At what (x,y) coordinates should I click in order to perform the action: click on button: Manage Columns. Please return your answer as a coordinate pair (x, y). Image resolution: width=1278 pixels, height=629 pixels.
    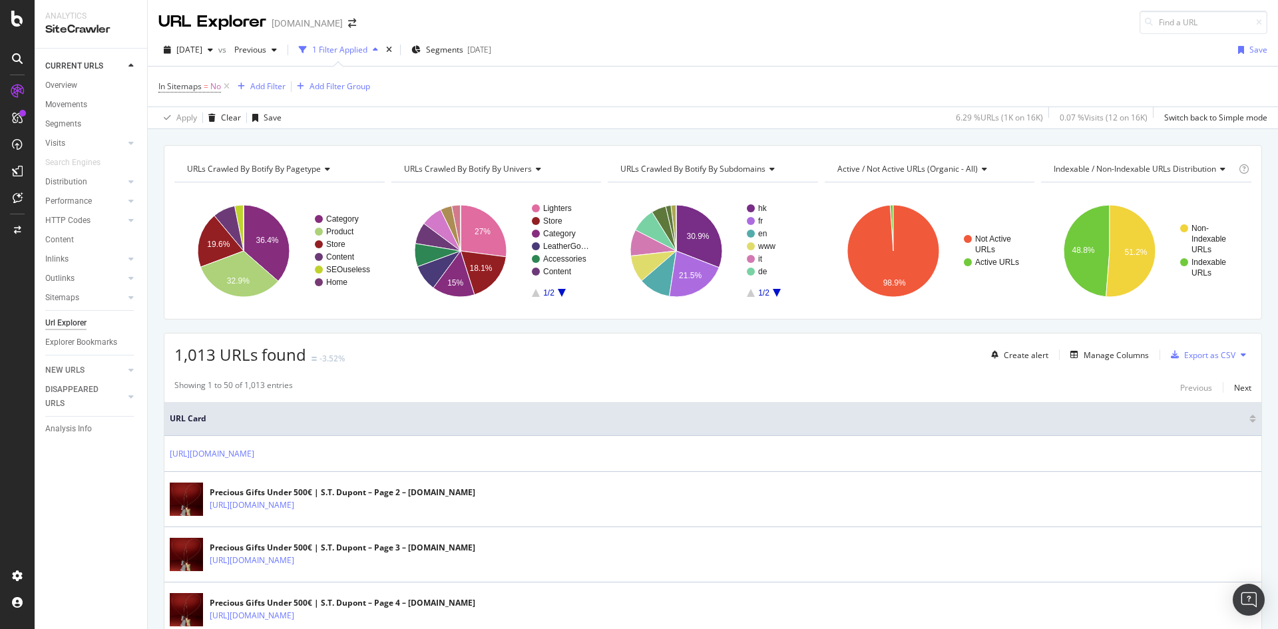
    Looking at the image, I should click on (1107, 355).